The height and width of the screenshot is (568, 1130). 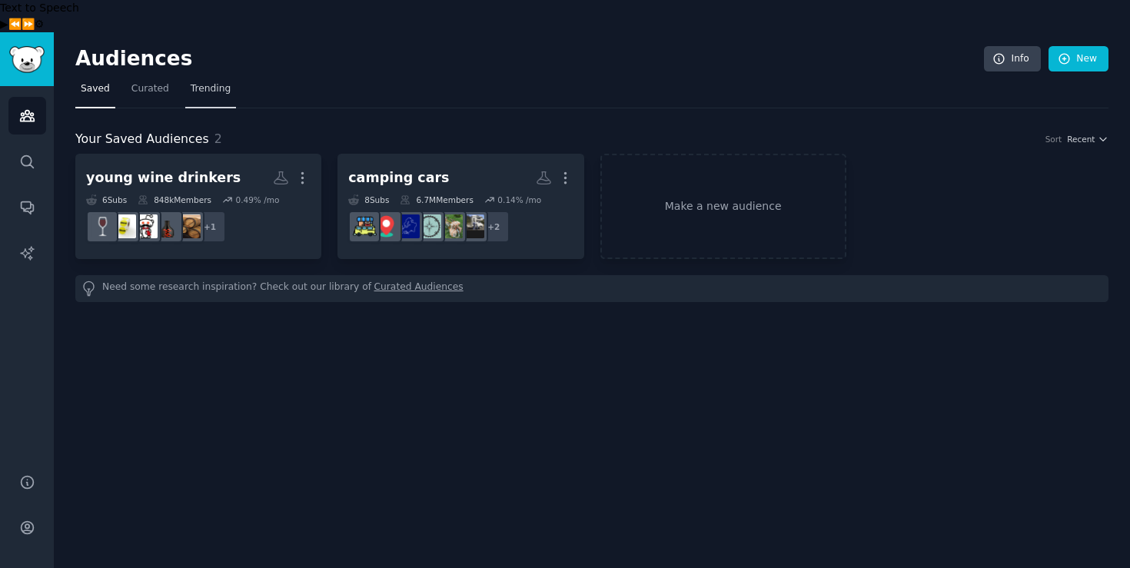 I want to click on span: Your Saved Audiences, so click(x=142, y=139).